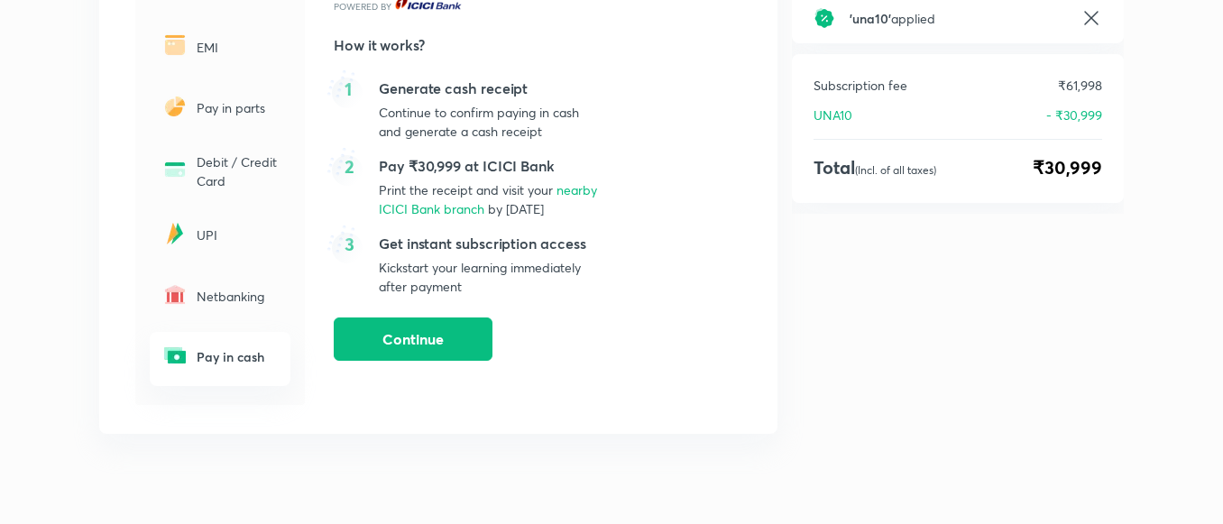  Describe the element at coordinates (238, 234) in the screenshot. I see `p: UPI` at that location.